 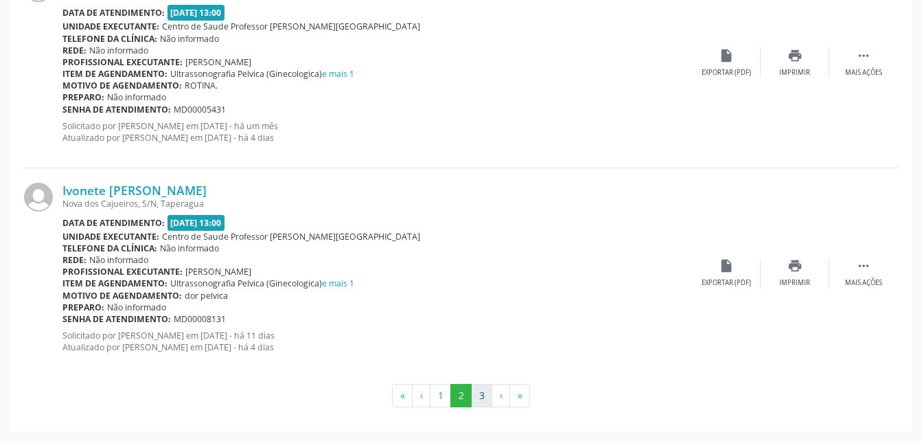 I want to click on button: Go to last page, so click(x=520, y=395).